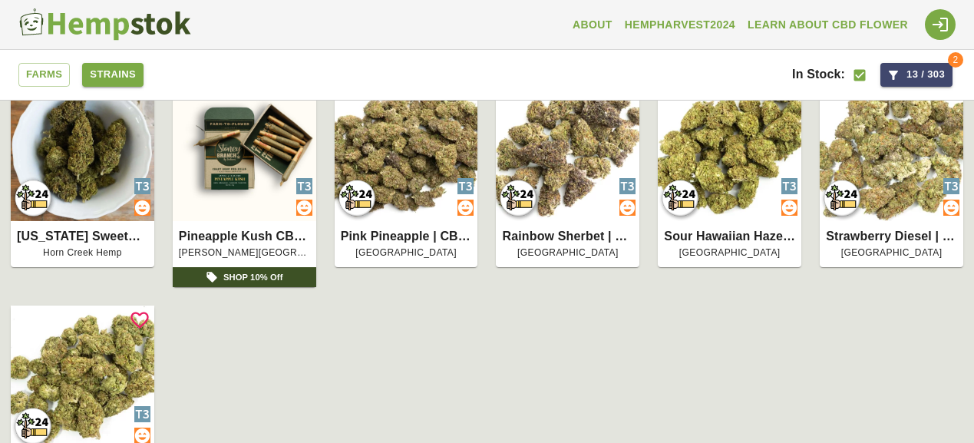 The width and height of the screenshot is (974, 443). Describe the element at coordinates (818, 74) in the screenshot. I see `span: In Stock:` at that location.